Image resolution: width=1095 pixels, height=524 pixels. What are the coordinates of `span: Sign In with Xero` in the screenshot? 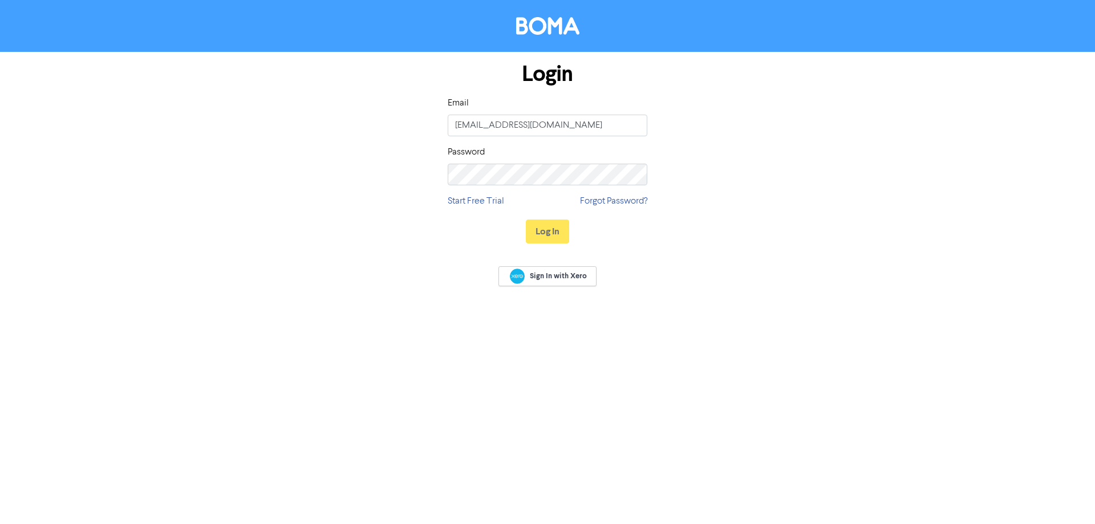 It's located at (559, 276).